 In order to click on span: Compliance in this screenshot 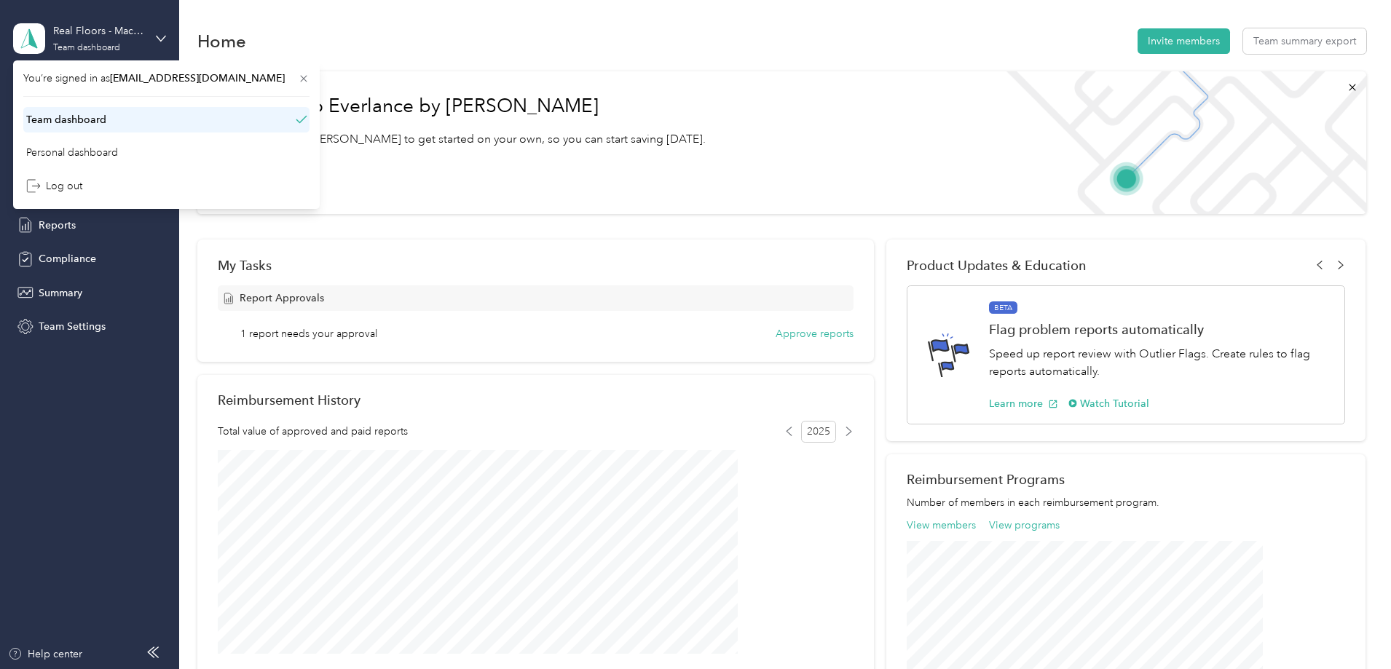, I will do `click(67, 259)`.